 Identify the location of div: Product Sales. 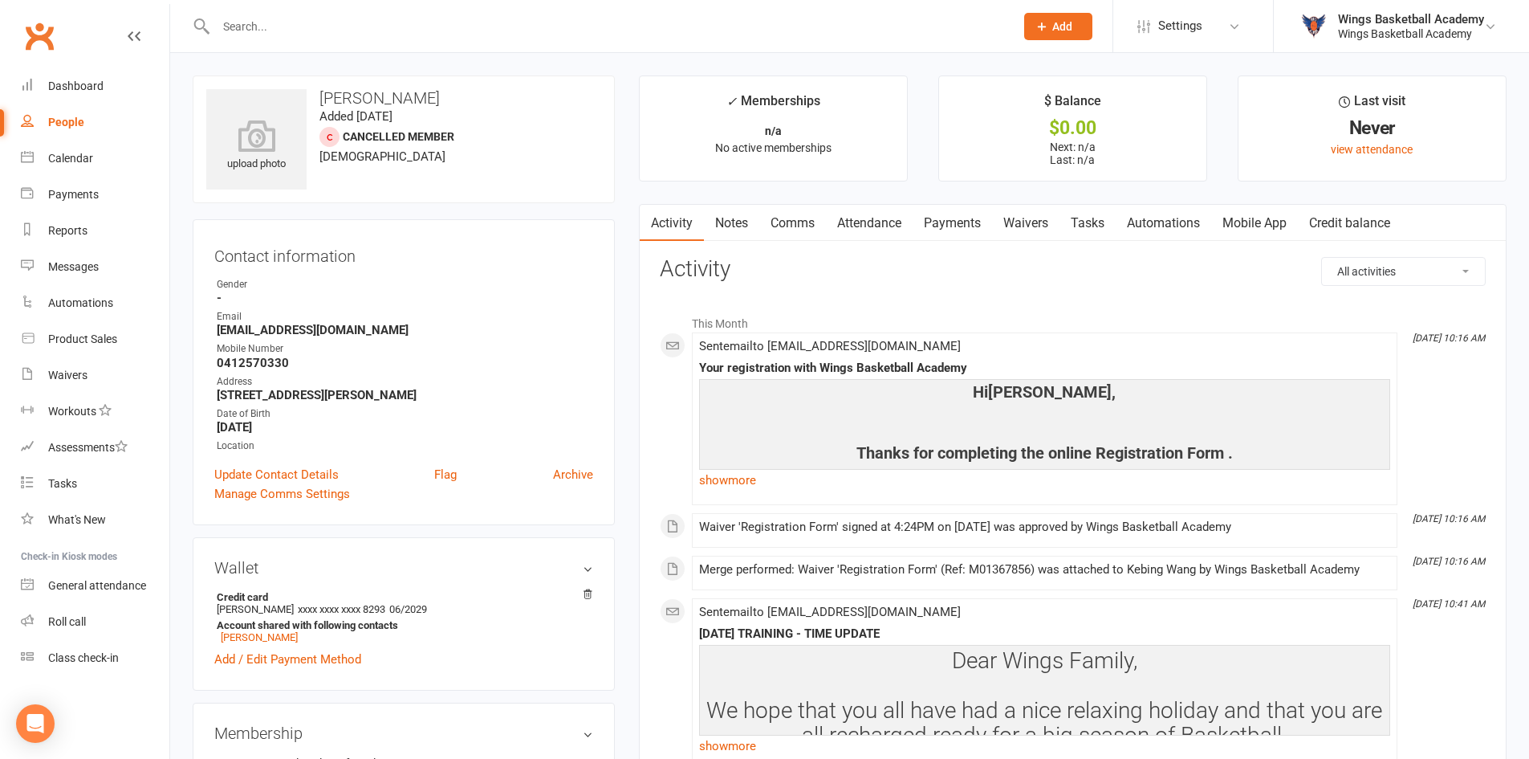
(83, 339).